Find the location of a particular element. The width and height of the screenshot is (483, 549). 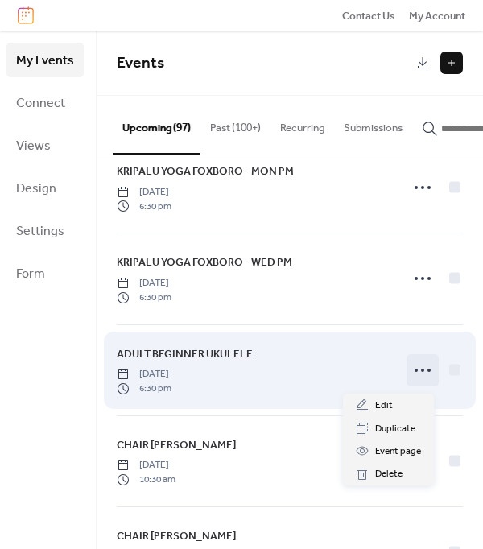

span: My Events is located at coordinates (45, 60).